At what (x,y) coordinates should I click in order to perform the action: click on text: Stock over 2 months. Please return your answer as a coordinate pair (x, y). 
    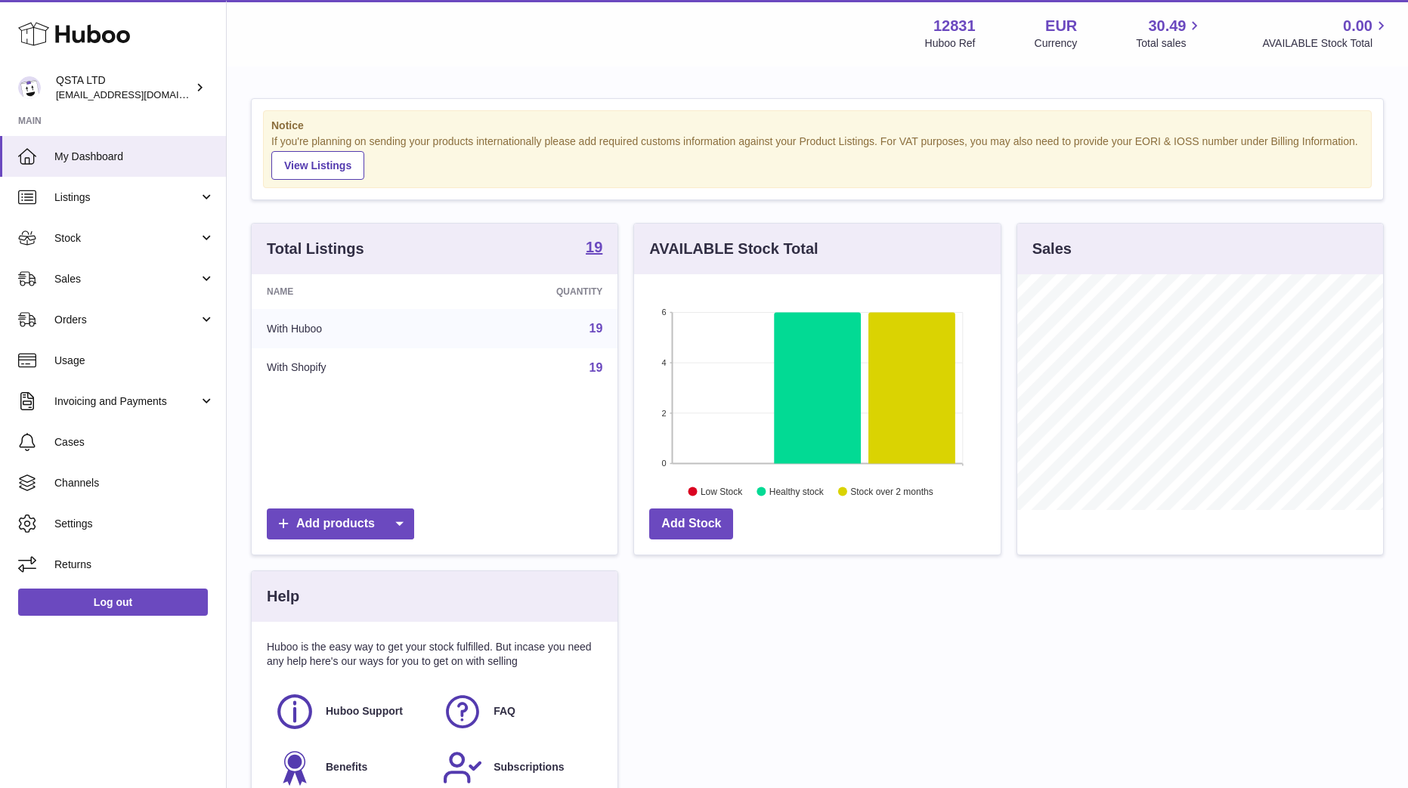
    Looking at the image, I should click on (892, 491).